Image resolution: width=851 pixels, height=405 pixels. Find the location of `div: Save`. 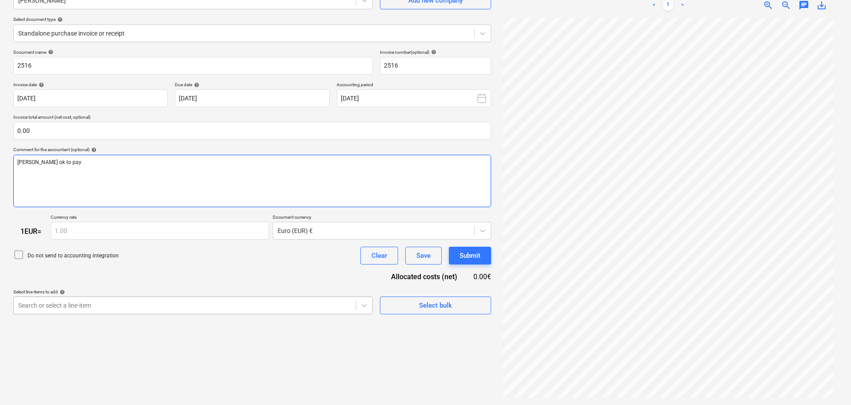

div: Save is located at coordinates (424, 256).